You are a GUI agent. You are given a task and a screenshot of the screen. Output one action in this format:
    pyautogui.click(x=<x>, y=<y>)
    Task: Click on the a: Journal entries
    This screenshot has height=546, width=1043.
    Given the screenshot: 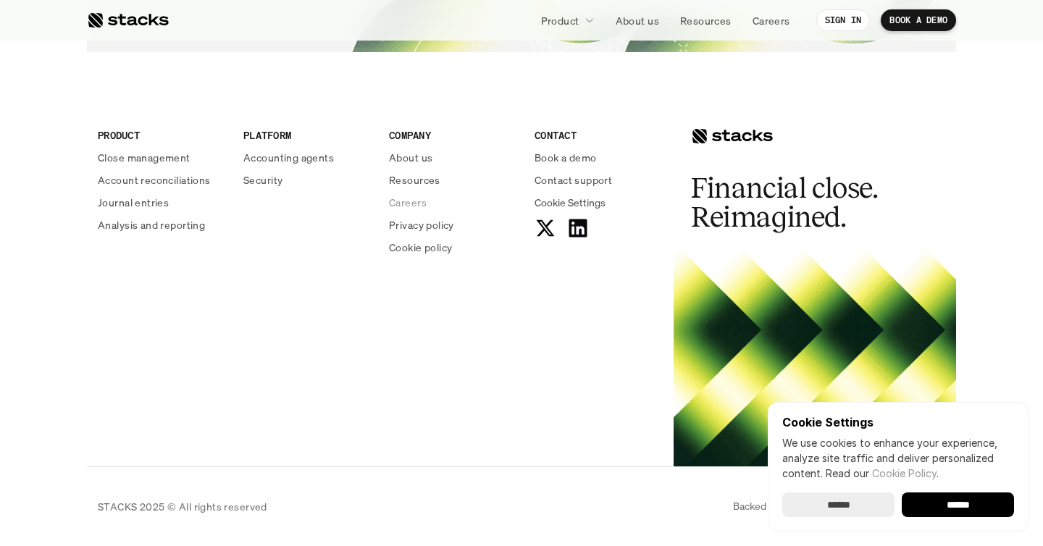 What is the action you would take?
    pyautogui.click(x=162, y=202)
    